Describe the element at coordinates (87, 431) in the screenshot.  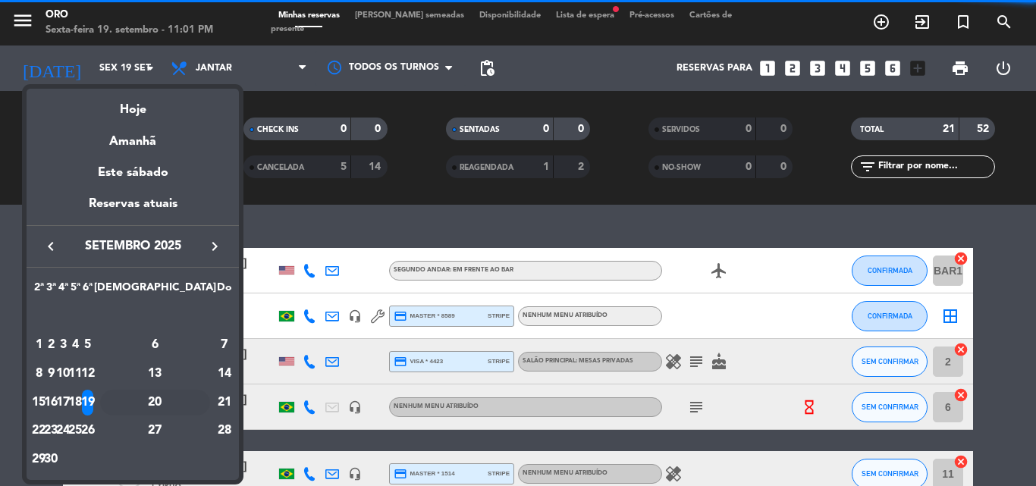
I see `div: 26` at that location.